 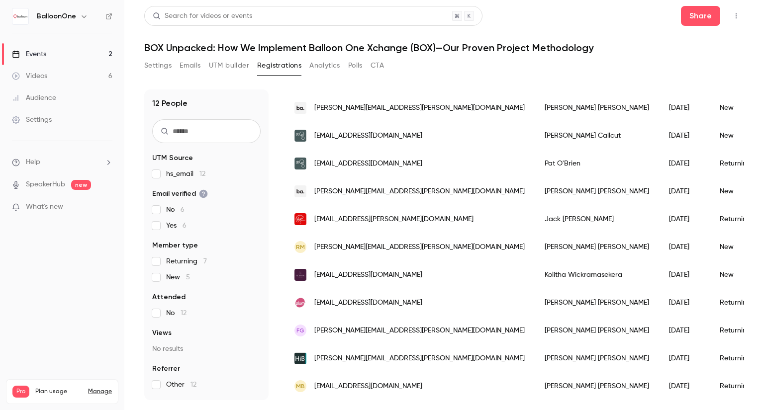 What do you see at coordinates (81, 185) in the screenshot?
I see `span: new` at bounding box center [81, 185].